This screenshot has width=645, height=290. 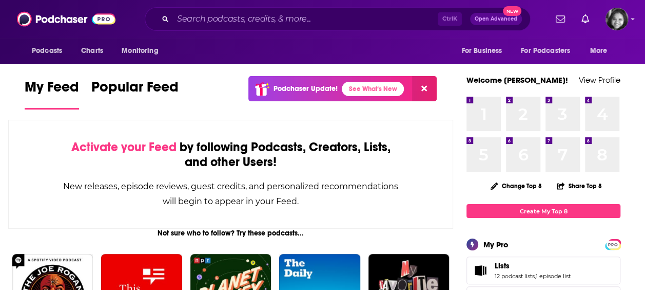 What do you see at coordinates (617, 19) in the screenshot?
I see `button: Show profile menu` at bounding box center [617, 19].